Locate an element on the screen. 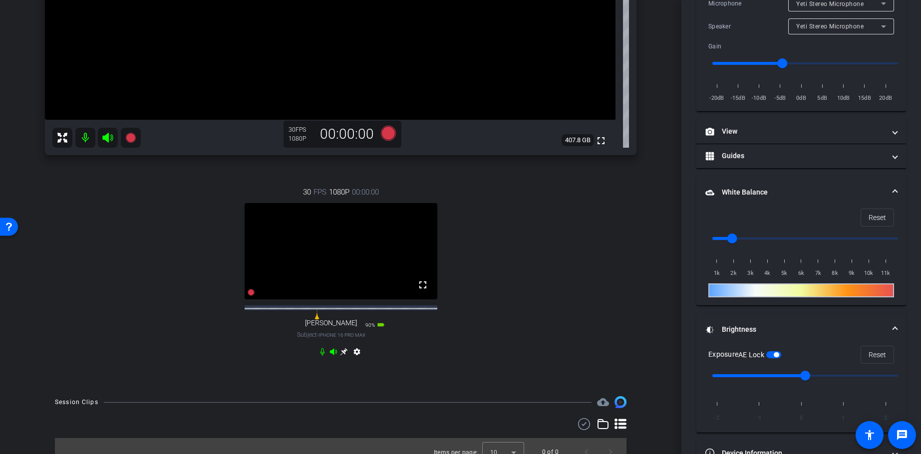 The height and width of the screenshot is (454, 921). mat-expansion-panel-header: Brightness is located at coordinates (801, 330).